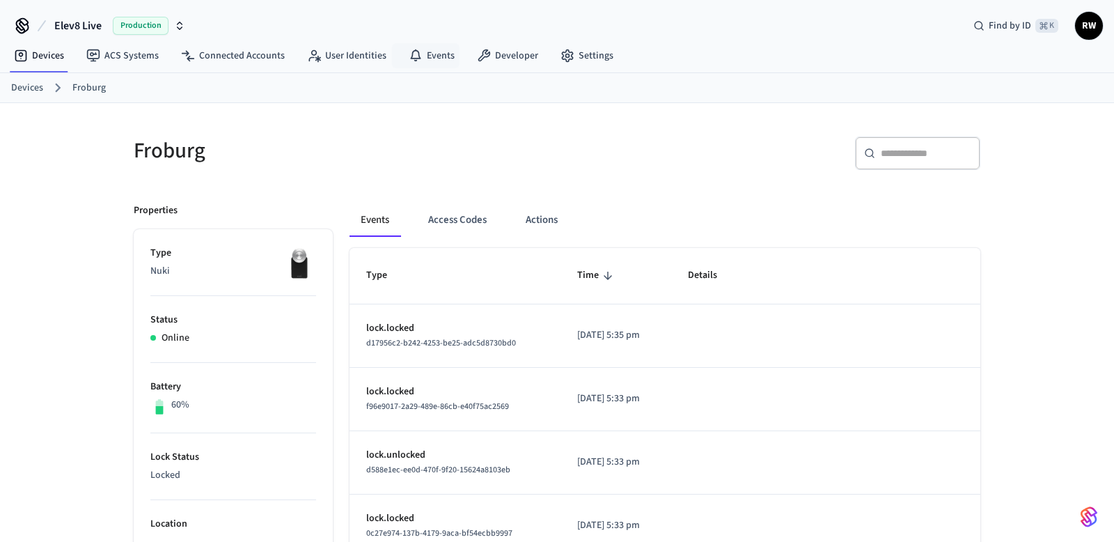 Image resolution: width=1114 pixels, height=542 pixels. Describe the element at coordinates (1016, 26) in the screenshot. I see `div: Find by ID⌘ K` at that location.